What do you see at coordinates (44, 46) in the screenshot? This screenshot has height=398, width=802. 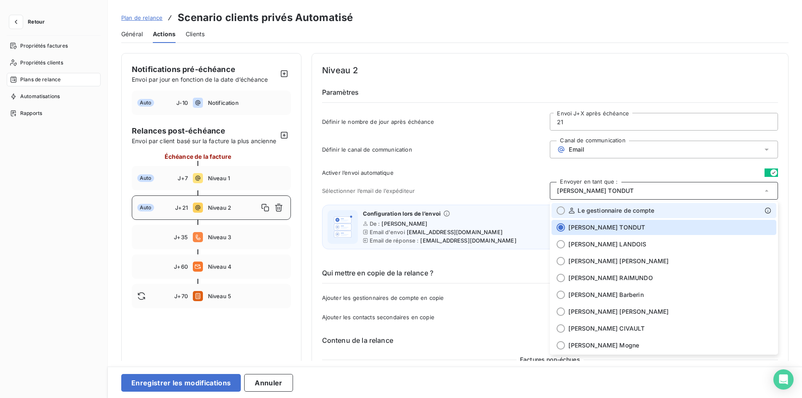 I see `span: Propriétés factures` at bounding box center [44, 46].